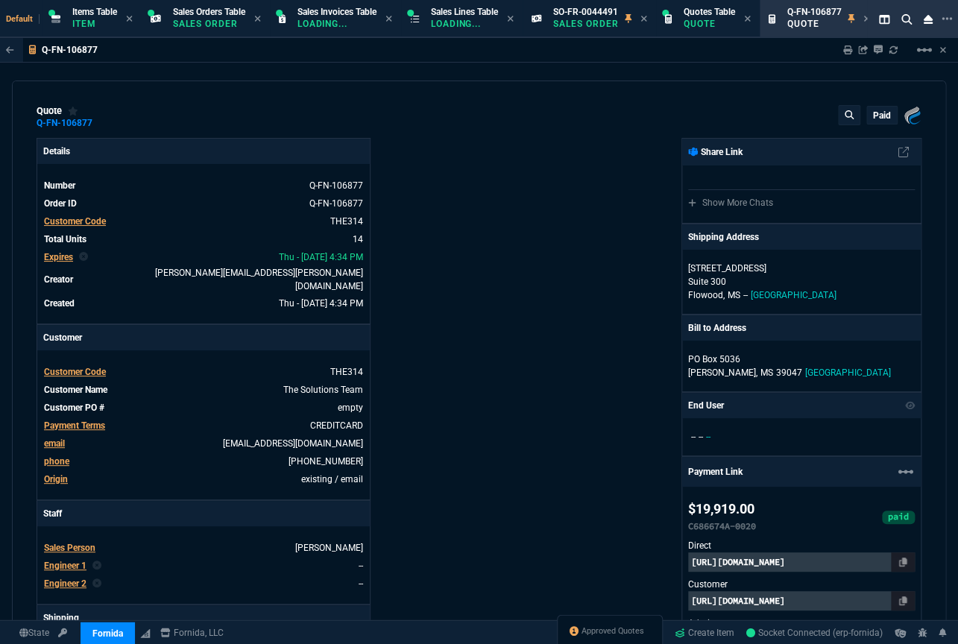 This screenshot has height=644, width=958. I want to click on span: Sales Invoices Table, so click(337, 12).